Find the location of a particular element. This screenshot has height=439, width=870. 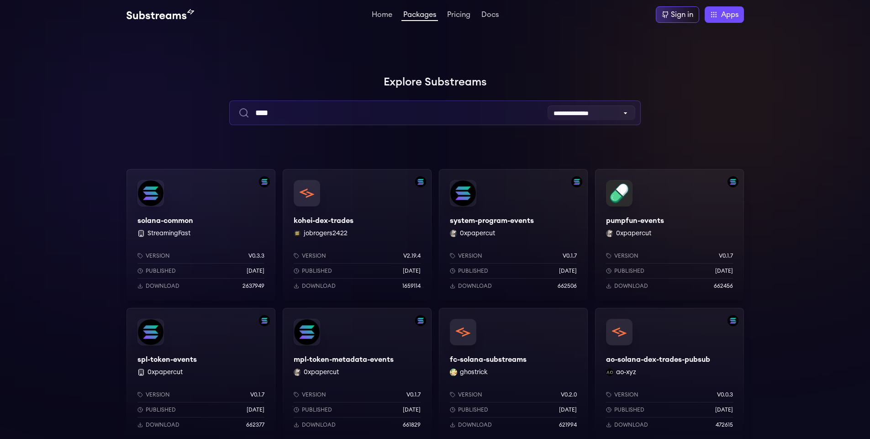

p: 662456 is located at coordinates (724, 286).